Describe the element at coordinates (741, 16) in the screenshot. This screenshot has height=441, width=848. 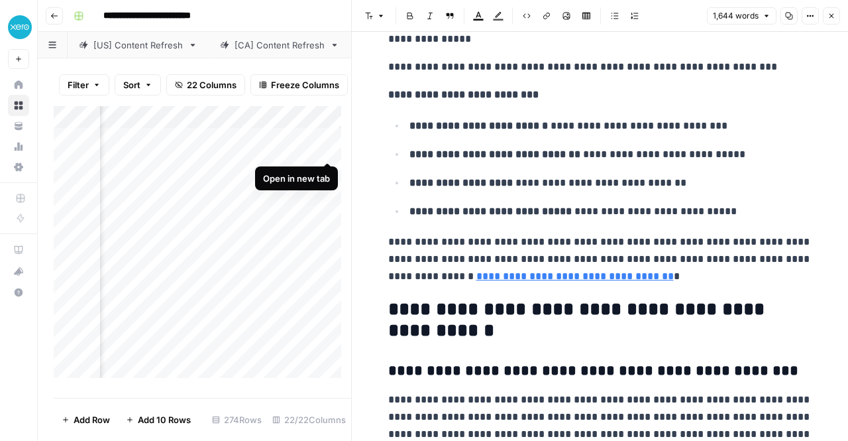
I see `button: 1,644 words` at that location.